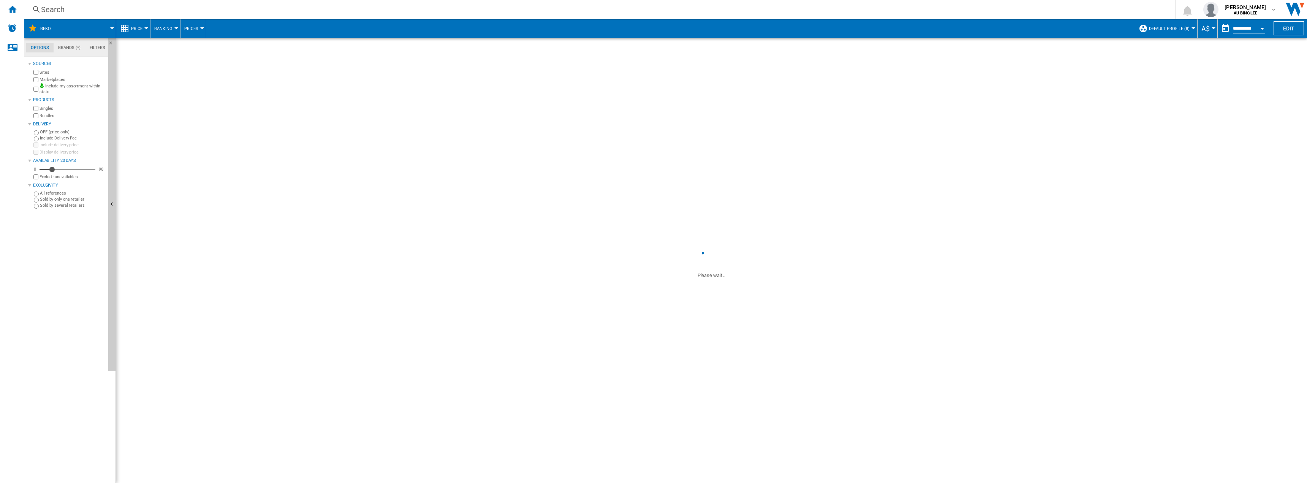 The height and width of the screenshot is (483, 1307). I want to click on label: Bundles, so click(72, 115).